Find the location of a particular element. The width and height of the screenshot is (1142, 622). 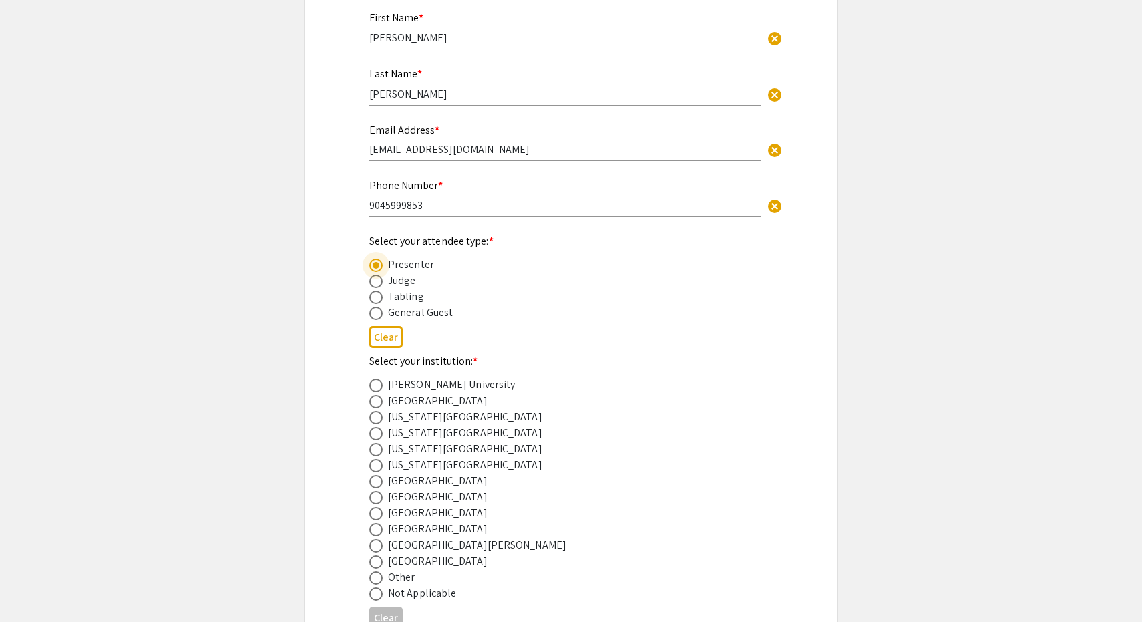

div: General Guest is located at coordinates (420, 312).